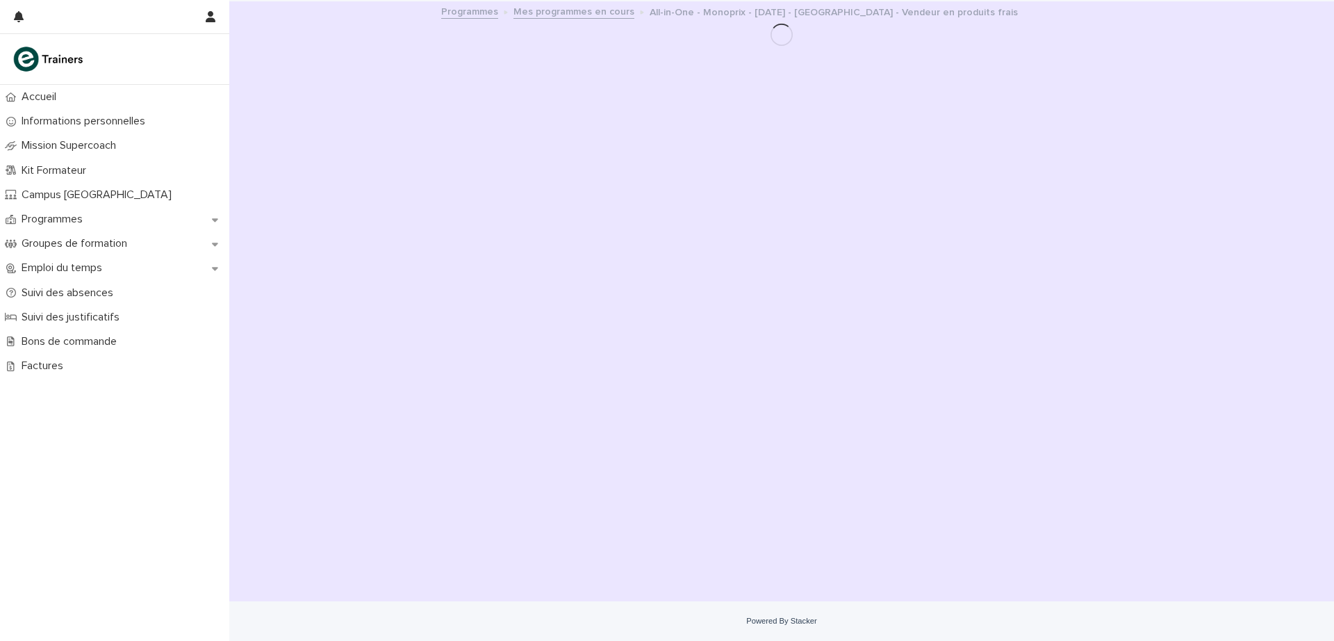 The height and width of the screenshot is (641, 1334). I want to click on p: Suivi des absences, so click(70, 293).